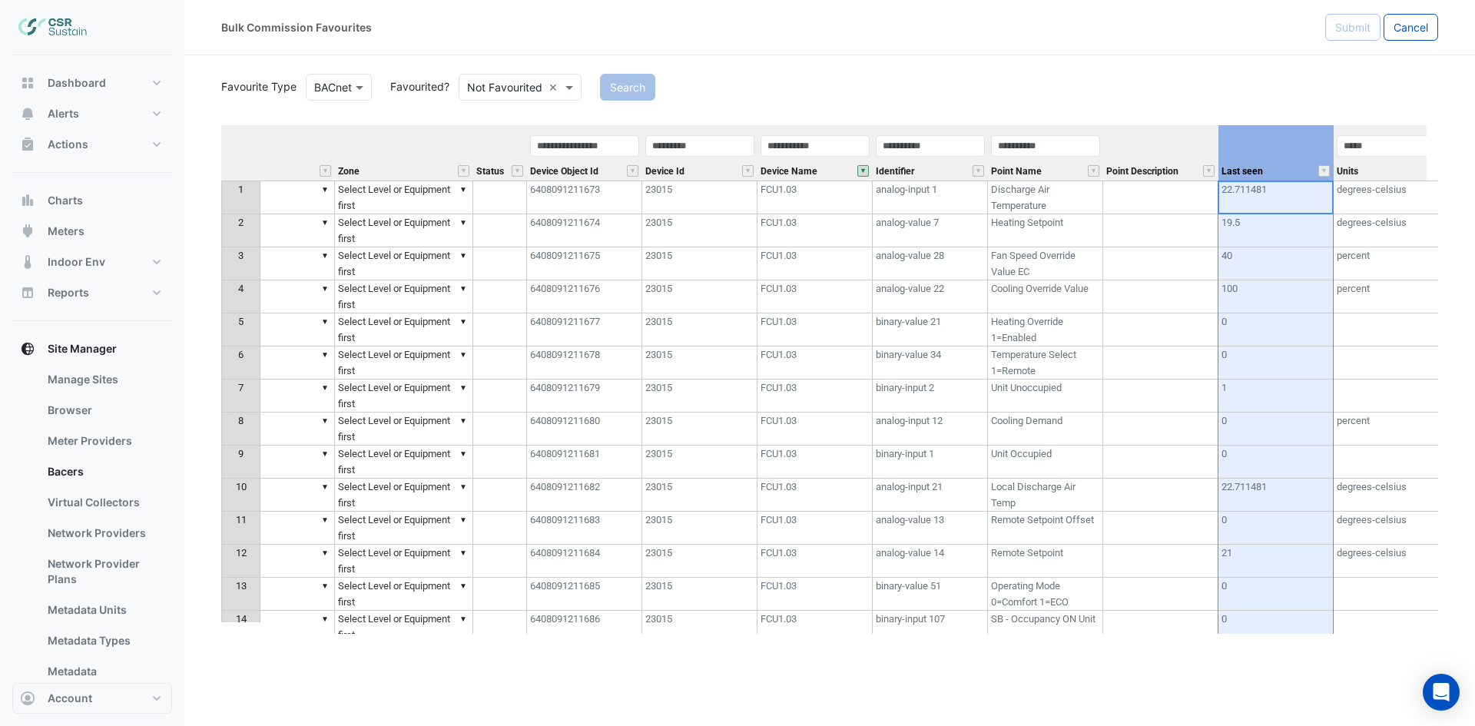  Describe the element at coordinates (241, 453) in the screenshot. I see `span: 9` at that location.